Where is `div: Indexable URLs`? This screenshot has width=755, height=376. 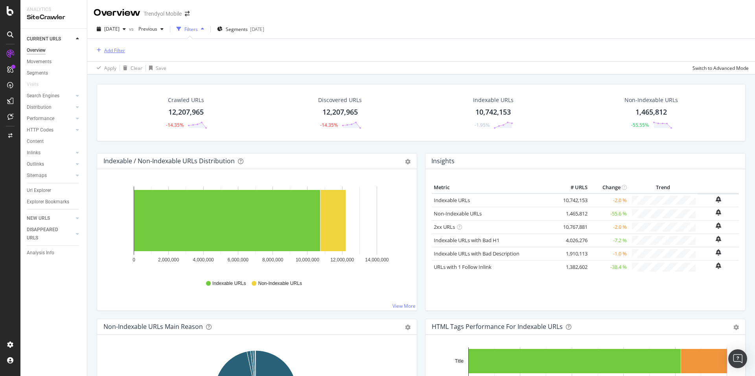
div: Indexable URLs is located at coordinates (493, 100).